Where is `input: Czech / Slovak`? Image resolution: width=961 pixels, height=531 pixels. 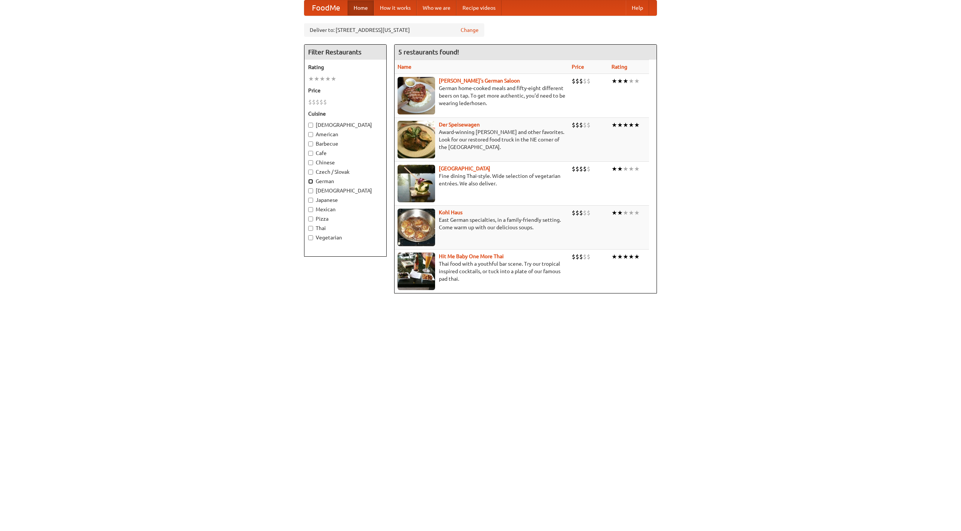 input: Czech / Slovak is located at coordinates (311, 172).